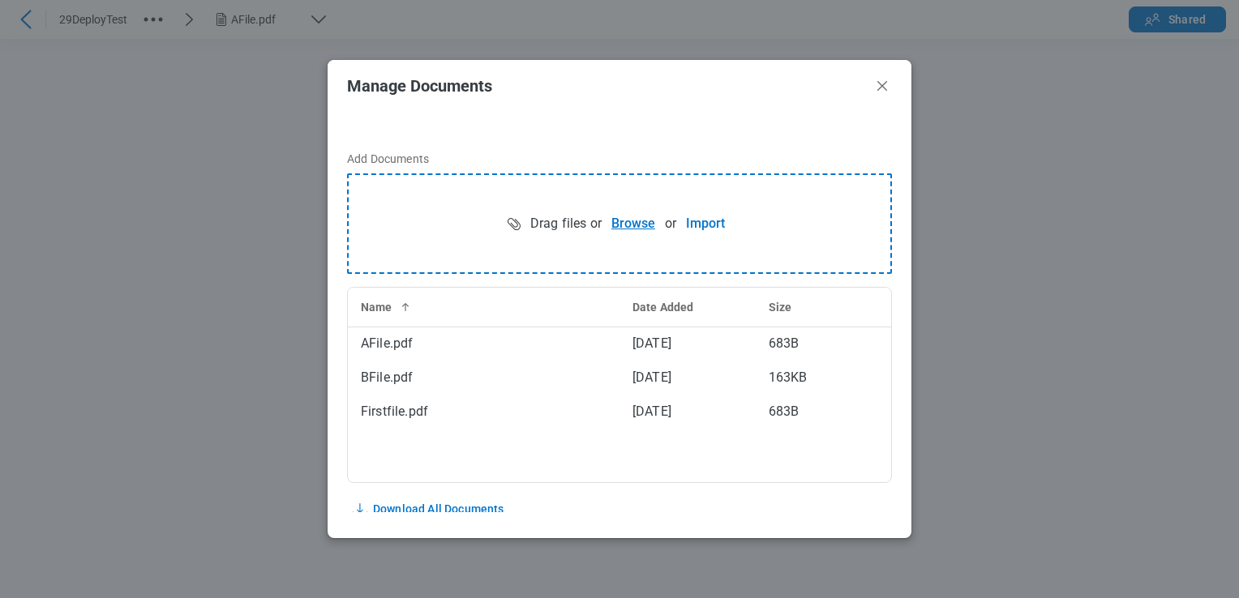 Image resolution: width=1239 pixels, height=598 pixels. Describe the element at coordinates (483, 344) in the screenshot. I see `div: AFile.pdf` at that location.